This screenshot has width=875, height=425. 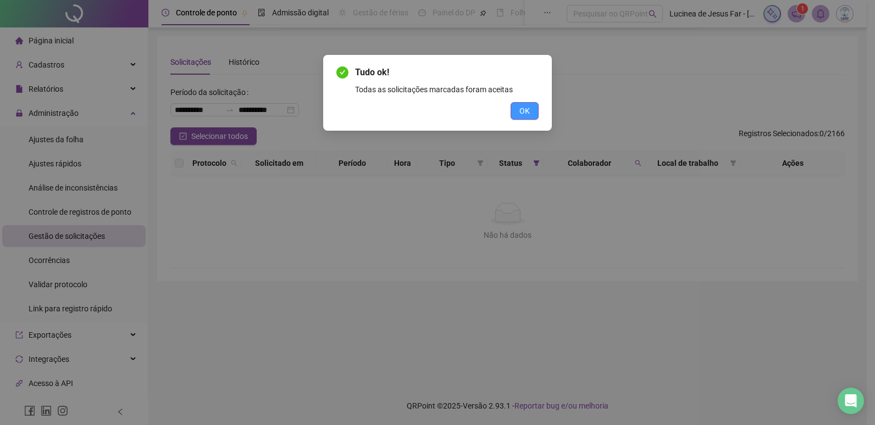 I want to click on span: OK, so click(x=524, y=111).